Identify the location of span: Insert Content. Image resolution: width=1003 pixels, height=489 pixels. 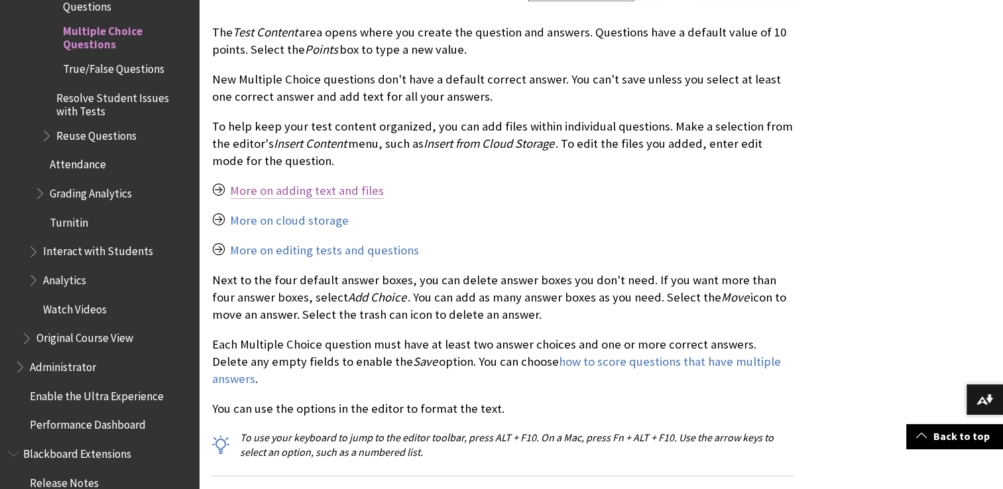
(310, 143).